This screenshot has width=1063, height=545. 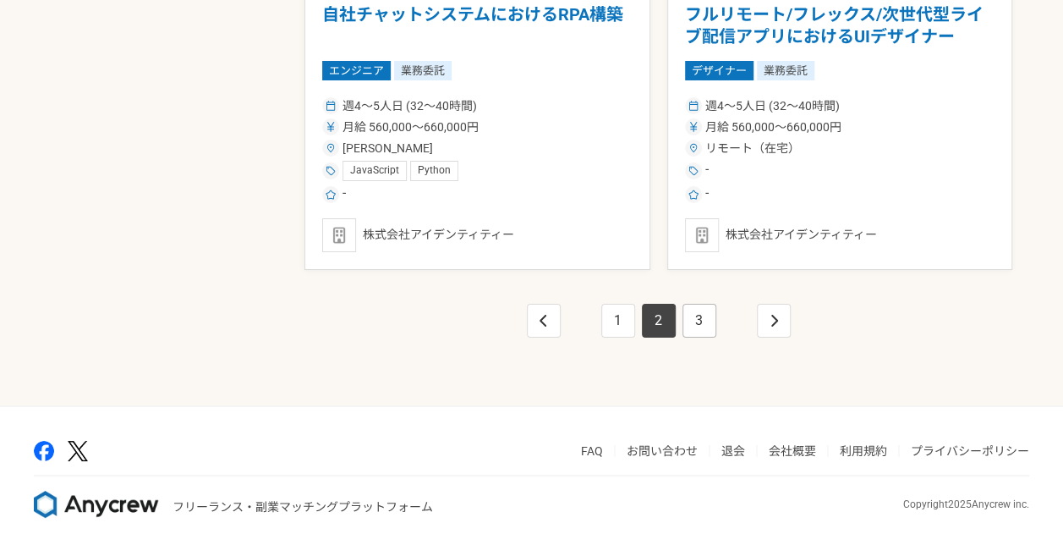 What do you see at coordinates (840, 25) in the screenshot?
I see `h1: フルリモート/フレックス/次世代型ライブ配信アプリにおけるUIデザイナー` at bounding box center [840, 25].